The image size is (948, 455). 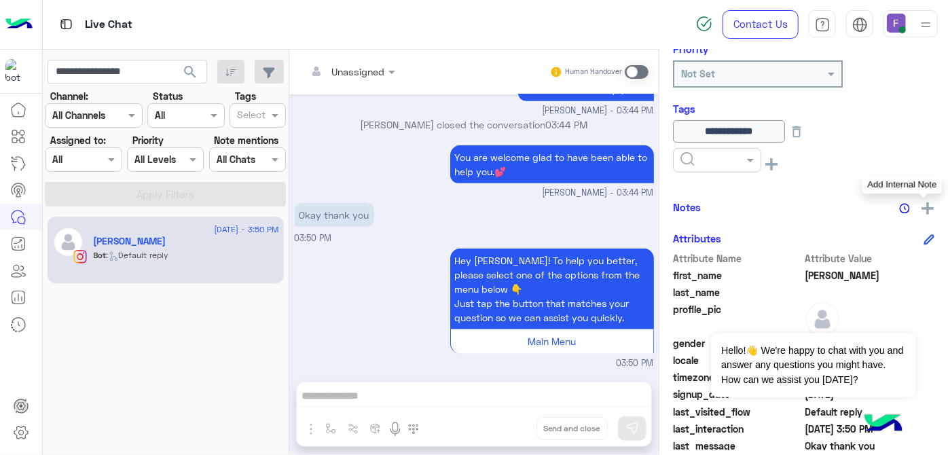 What do you see at coordinates (190, 72) in the screenshot?
I see `span: search` at bounding box center [190, 72].